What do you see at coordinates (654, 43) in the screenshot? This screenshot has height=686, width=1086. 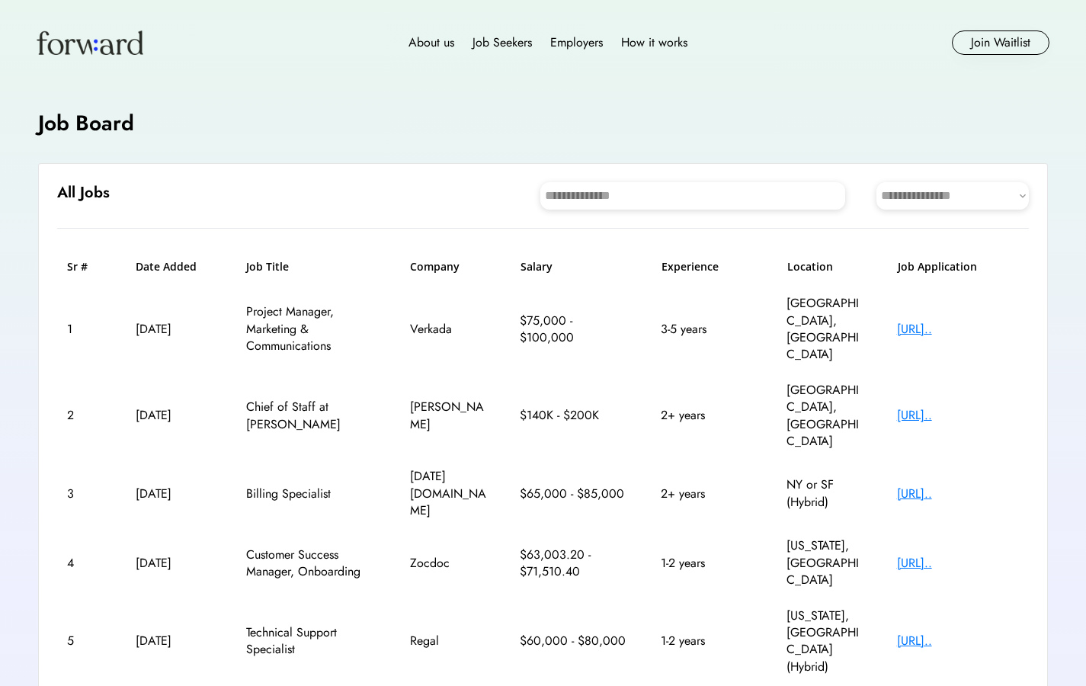 I see `div: How it works` at bounding box center [654, 43].